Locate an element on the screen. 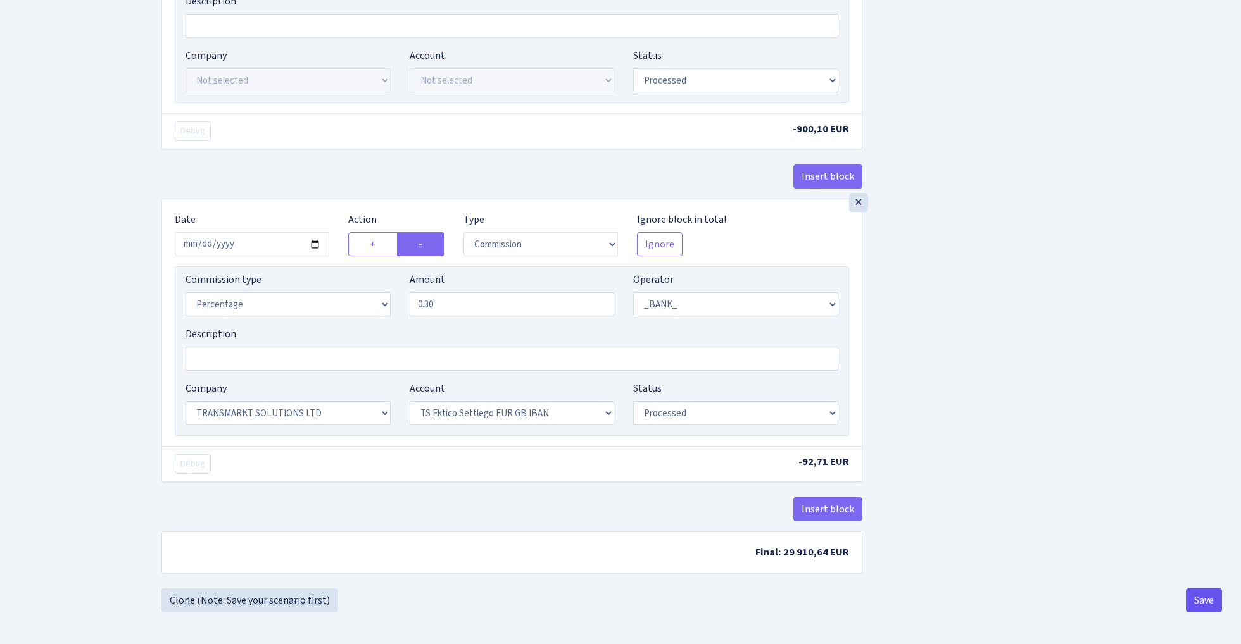 This screenshot has width=1241, height=644. label: Ignore block in total is located at coordinates (682, 220).